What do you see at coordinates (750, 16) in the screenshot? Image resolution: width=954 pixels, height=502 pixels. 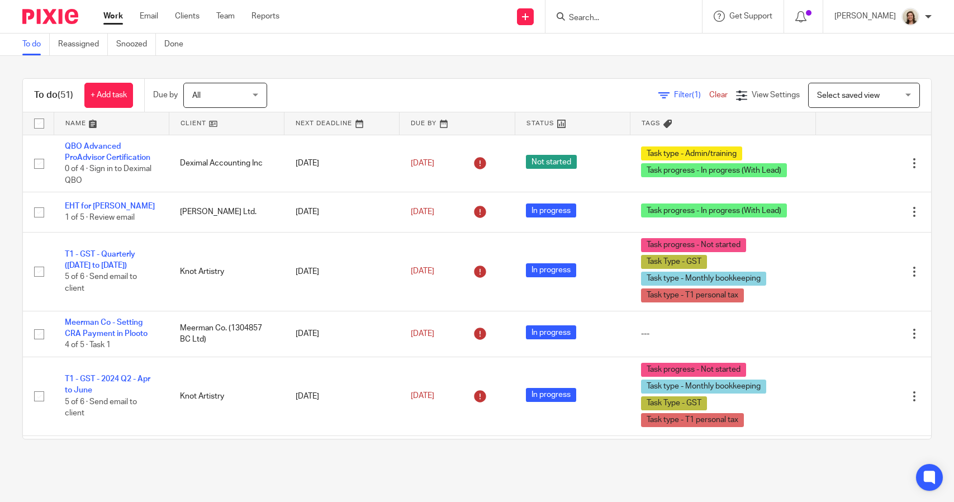 I see `span: Get Support` at bounding box center [750, 16].